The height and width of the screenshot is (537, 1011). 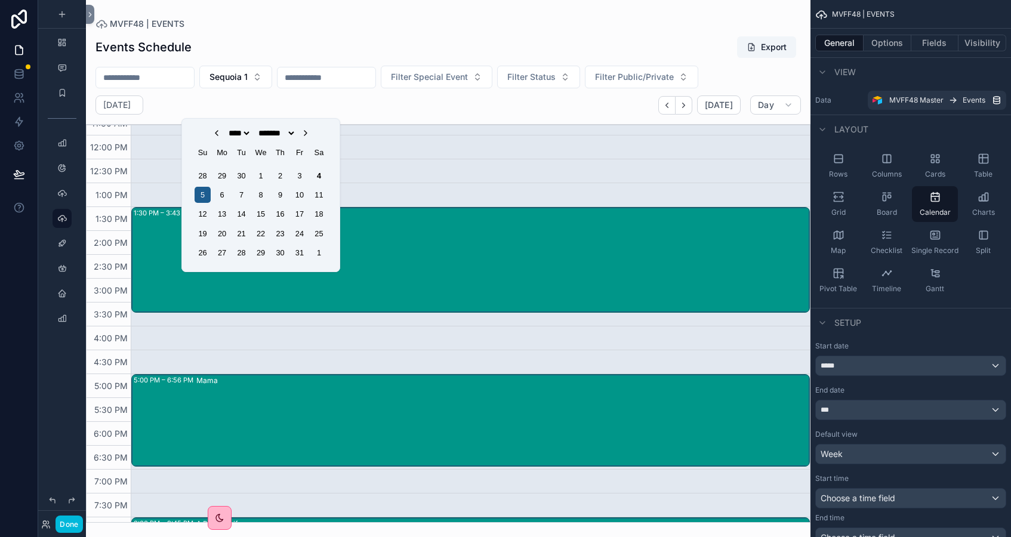 What do you see at coordinates (983, 43) in the screenshot?
I see `button: Visibility` at bounding box center [983, 43].